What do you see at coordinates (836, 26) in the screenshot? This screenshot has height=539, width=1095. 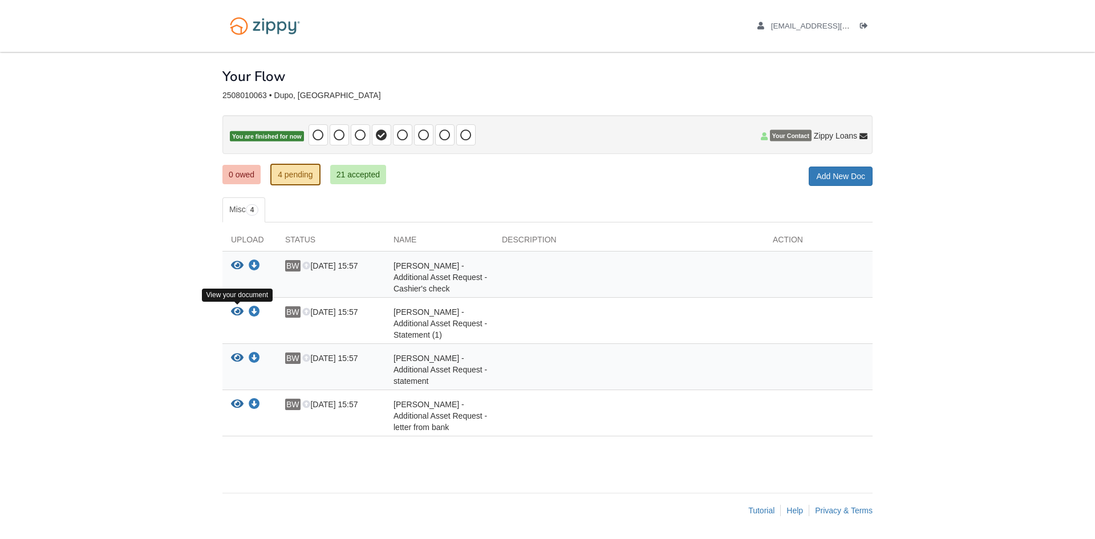 I see `span: benjaminwuelling@gmail.com` at bounding box center [836, 26].